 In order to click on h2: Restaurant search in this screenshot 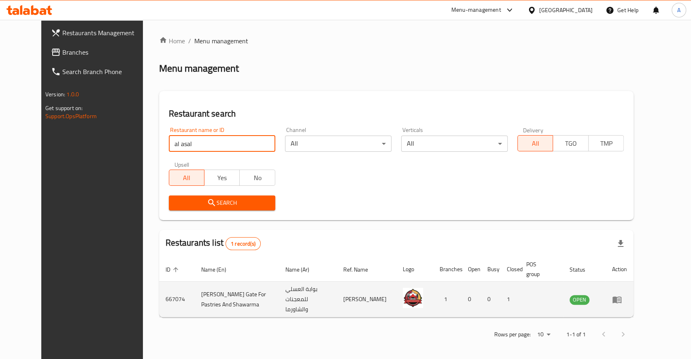, I will do `click(396, 114)`.